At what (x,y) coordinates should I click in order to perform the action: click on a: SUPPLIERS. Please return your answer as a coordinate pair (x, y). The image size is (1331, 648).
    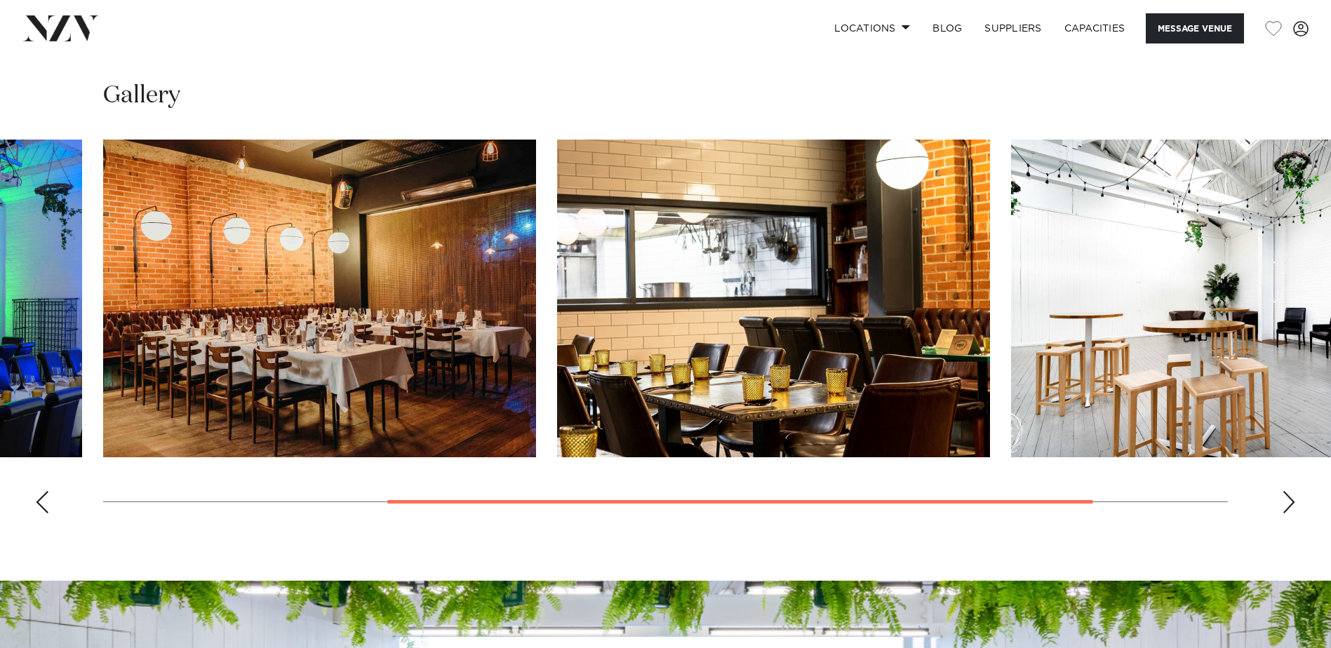
    Looking at the image, I should click on (1012, 28).